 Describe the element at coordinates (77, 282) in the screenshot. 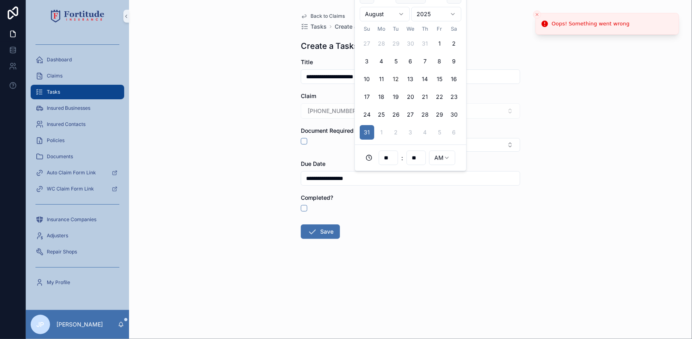

I see `a: My Profile` at that location.